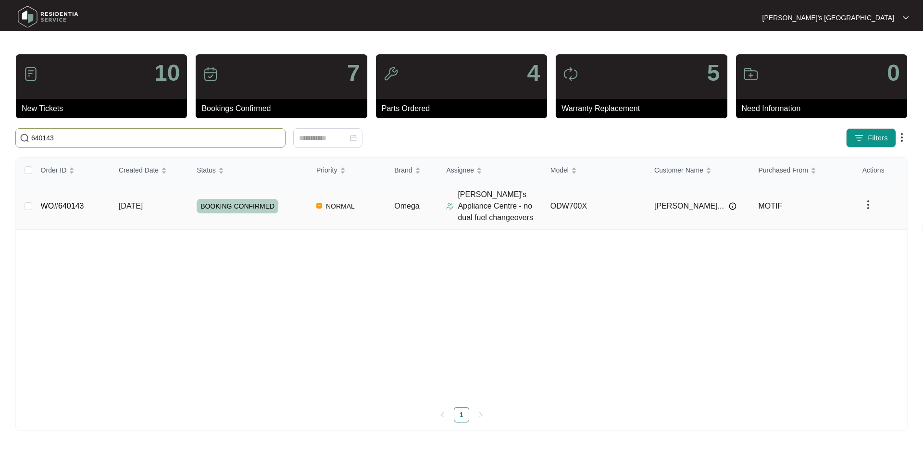  Describe the element at coordinates (237, 206) in the screenshot. I see `span: BOOKING CONFIRMED` at that location.